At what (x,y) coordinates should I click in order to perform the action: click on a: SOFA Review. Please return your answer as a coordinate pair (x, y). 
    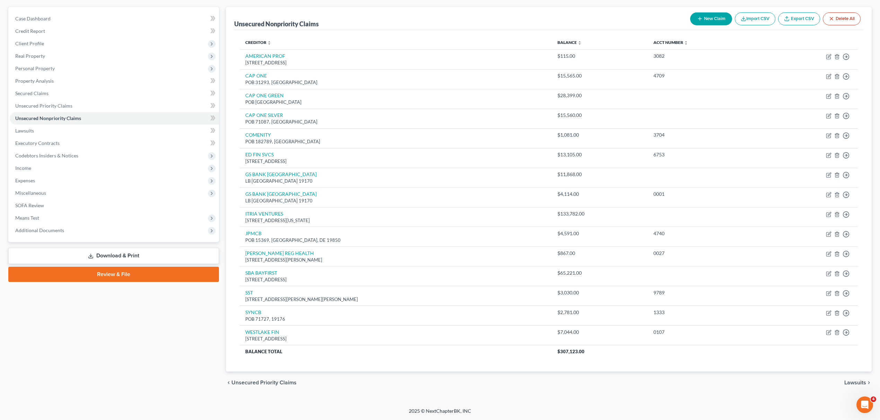
    Looking at the image, I should click on (114, 206).